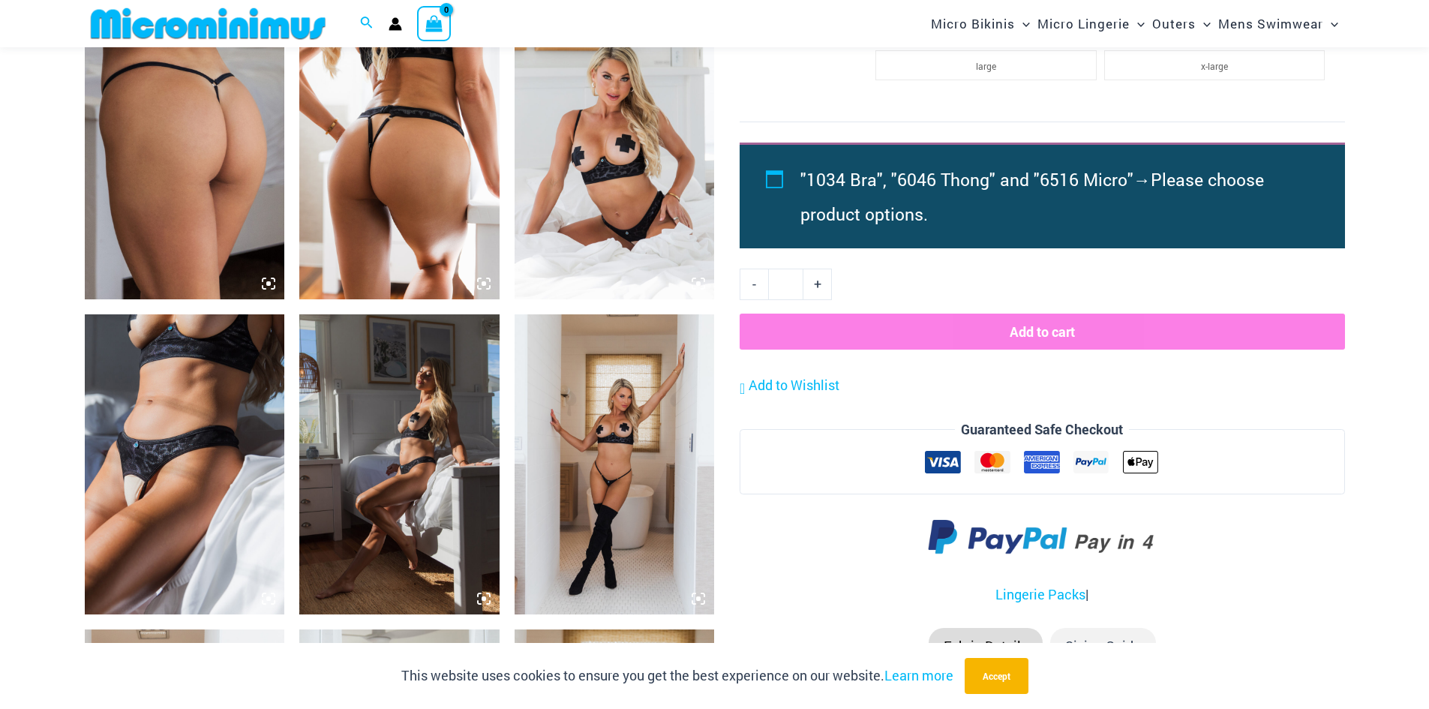  Describe the element at coordinates (967, 179) in the screenshot. I see `span: "1034 Bra", "6046 Thong" and "6516 Micro"` at that location.